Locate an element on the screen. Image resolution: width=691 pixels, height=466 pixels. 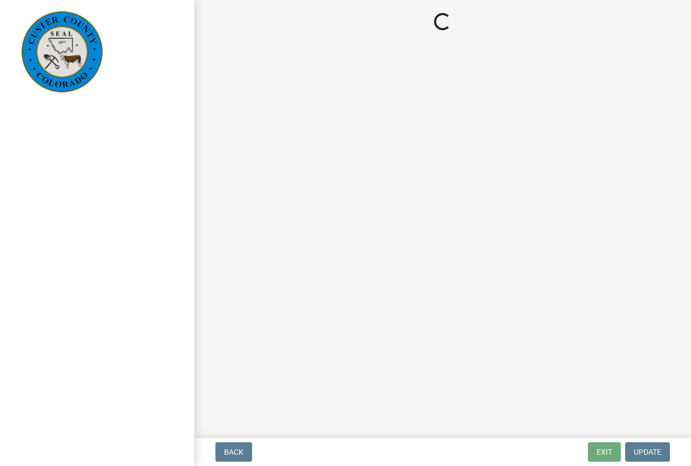
span: Update is located at coordinates (647, 452).